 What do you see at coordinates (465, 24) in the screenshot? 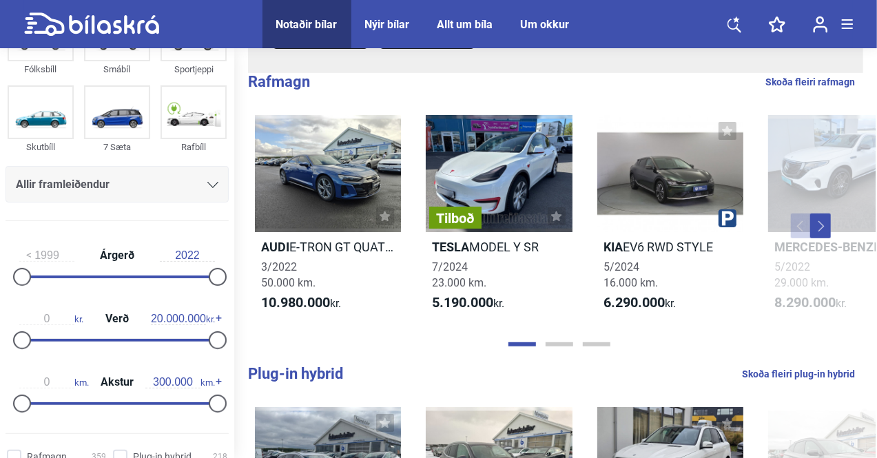
I see `div: Allt um bíla` at bounding box center [465, 24].